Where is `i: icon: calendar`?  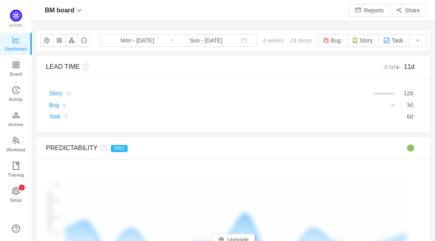 i: icon: calendar is located at coordinates (244, 40).